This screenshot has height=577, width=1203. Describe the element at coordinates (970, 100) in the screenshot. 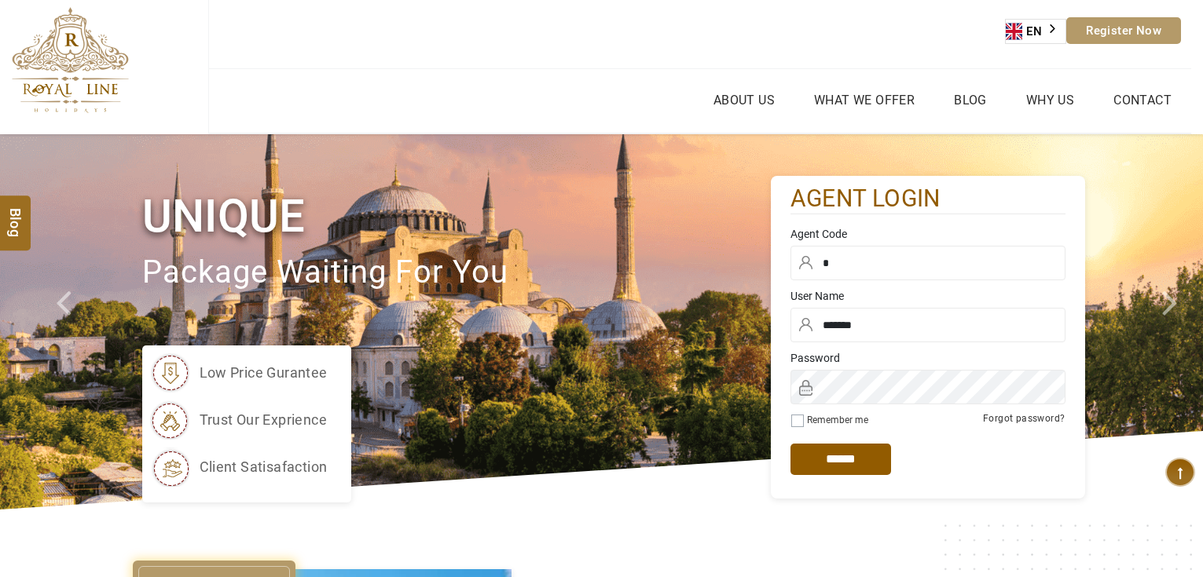

I see `a: Blog` at that location.